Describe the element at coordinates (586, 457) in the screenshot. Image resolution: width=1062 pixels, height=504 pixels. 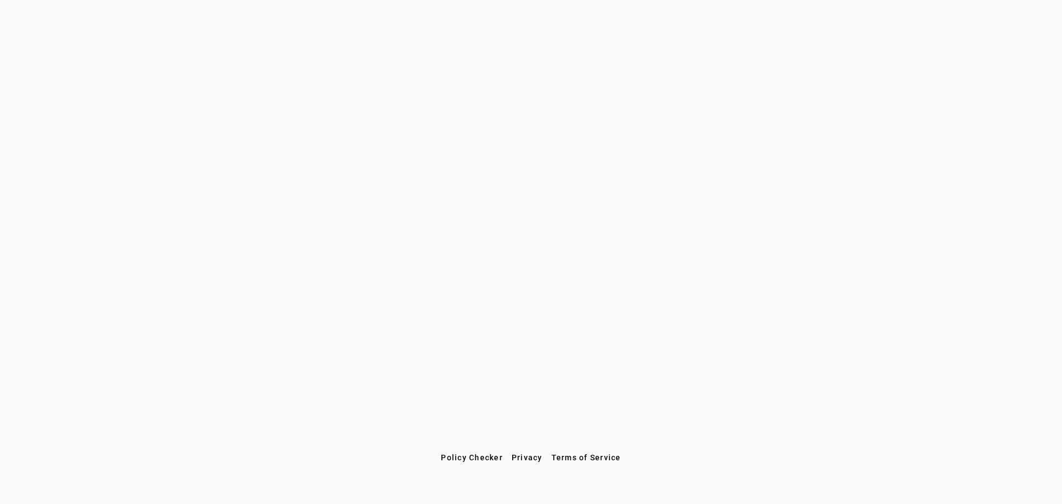
I see `button: Terms of Service` at that location.